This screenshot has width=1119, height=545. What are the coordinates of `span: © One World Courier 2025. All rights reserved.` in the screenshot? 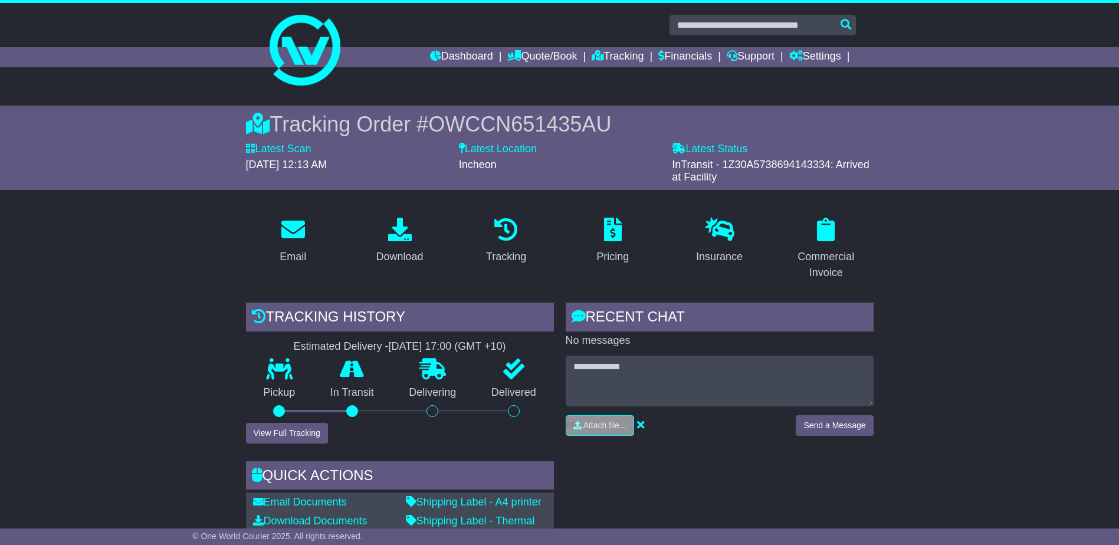 It's located at (277, 536).